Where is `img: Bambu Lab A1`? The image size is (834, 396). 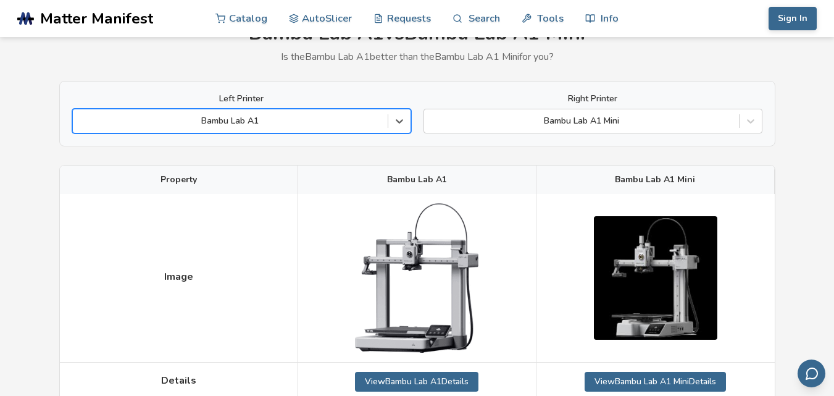 img: Bambu Lab A1 is located at coordinates (417, 277).